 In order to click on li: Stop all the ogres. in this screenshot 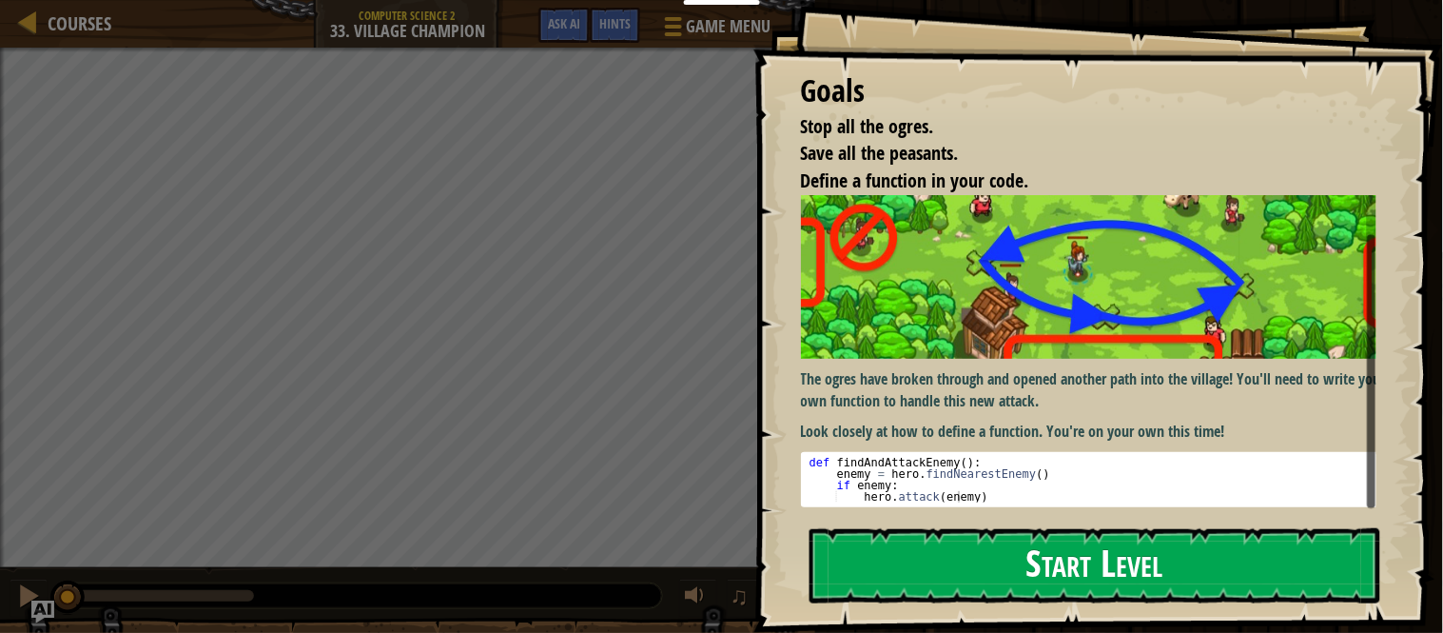, I will do `click(1074, 127)`.